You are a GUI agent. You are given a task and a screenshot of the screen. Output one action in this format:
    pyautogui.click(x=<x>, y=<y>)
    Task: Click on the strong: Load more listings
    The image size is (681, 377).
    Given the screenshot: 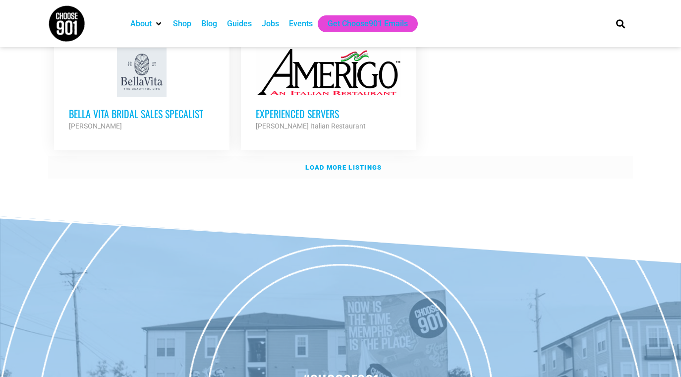 What is the action you would take?
    pyautogui.click(x=343, y=167)
    